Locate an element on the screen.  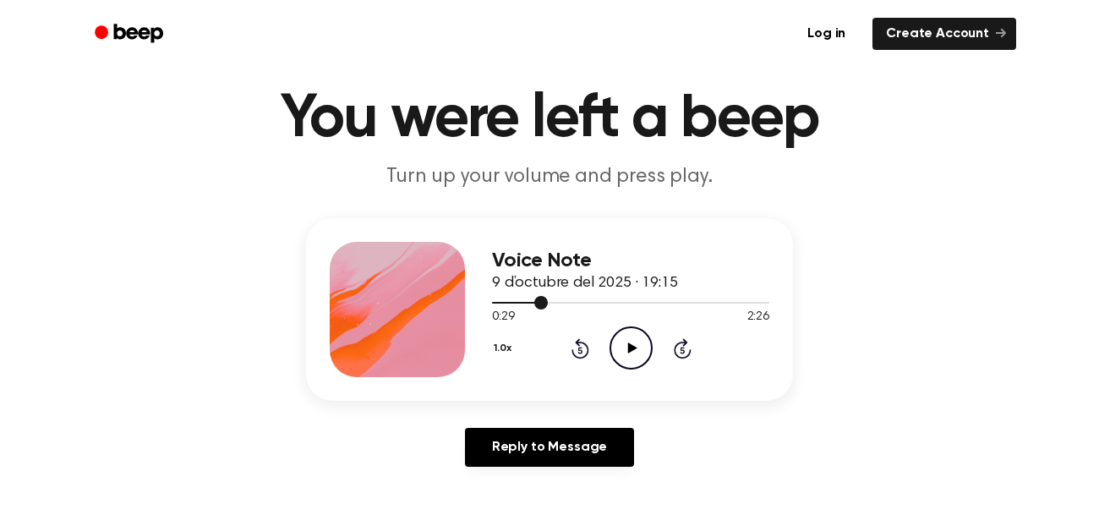
button: 1.0x is located at coordinates (505, 348).